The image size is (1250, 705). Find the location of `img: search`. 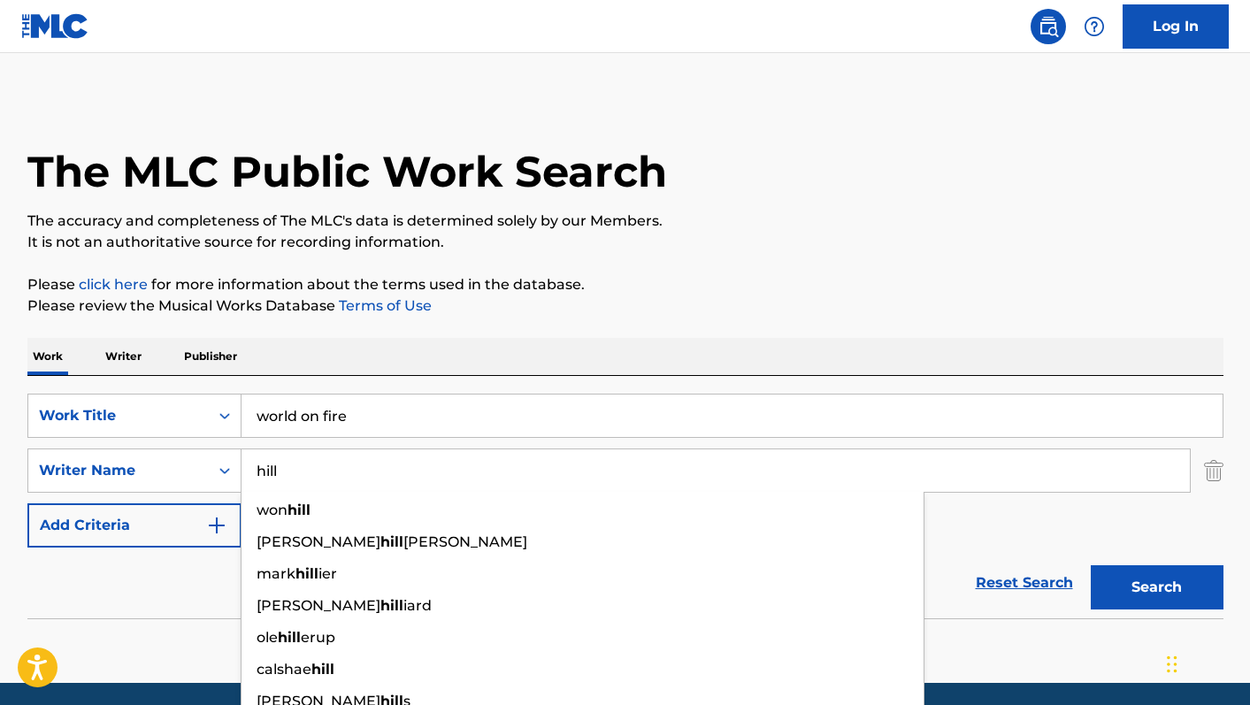

img: search is located at coordinates (1048, 27).